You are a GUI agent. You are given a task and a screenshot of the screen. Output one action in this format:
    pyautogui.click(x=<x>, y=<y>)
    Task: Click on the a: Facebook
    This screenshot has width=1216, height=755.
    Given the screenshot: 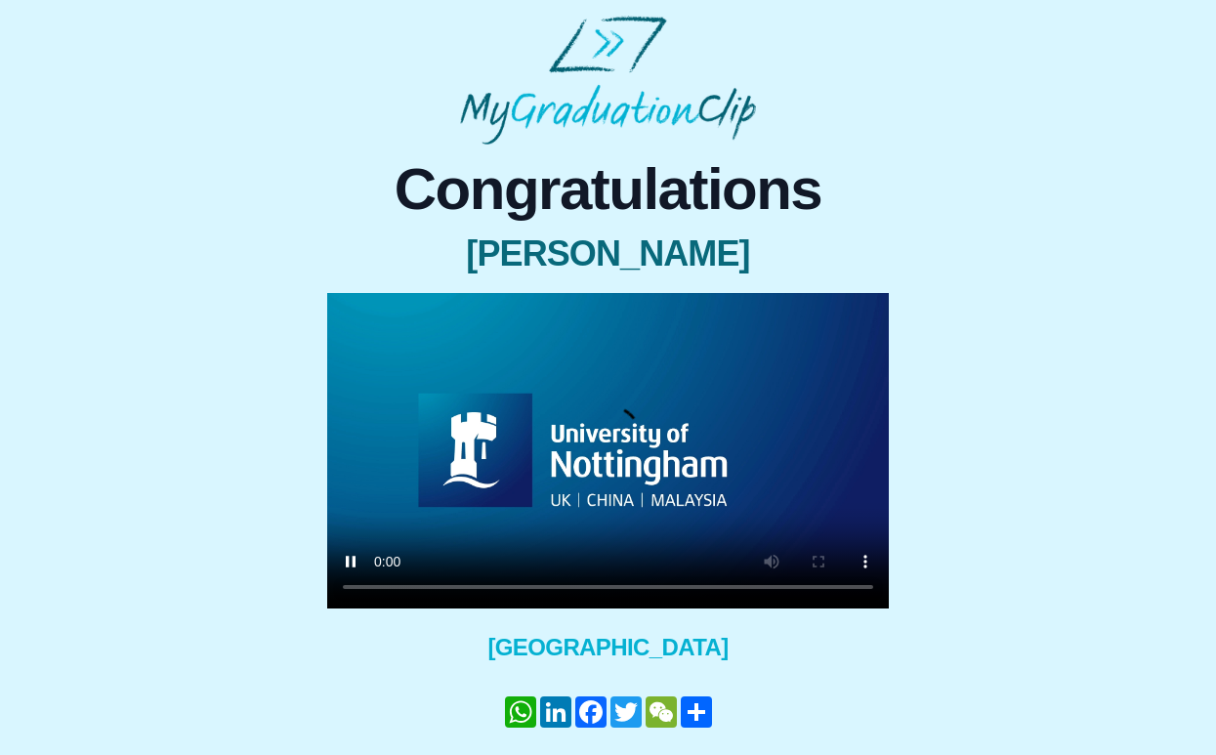 What is the action you would take?
    pyautogui.click(x=591, y=712)
    